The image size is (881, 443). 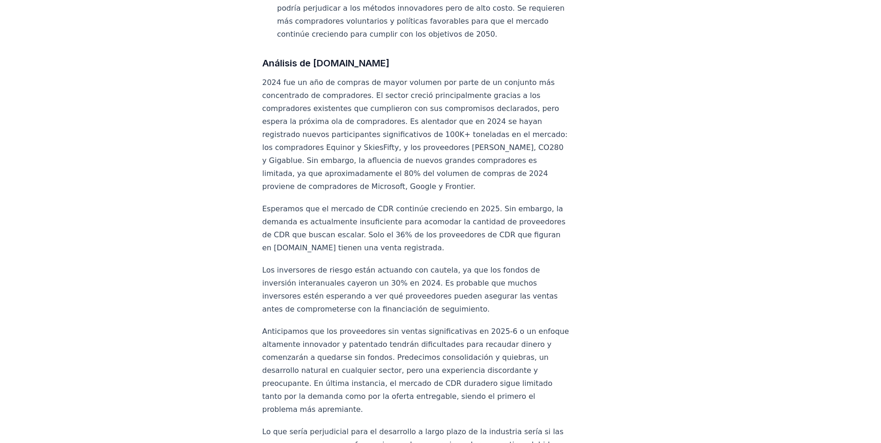 What do you see at coordinates (416, 228) in the screenshot?
I see `p: Esperamos que el mercado de CDR continúe creciendo en 2025. Sin embargo, la demanda es actualment...` at bounding box center [416, 228].